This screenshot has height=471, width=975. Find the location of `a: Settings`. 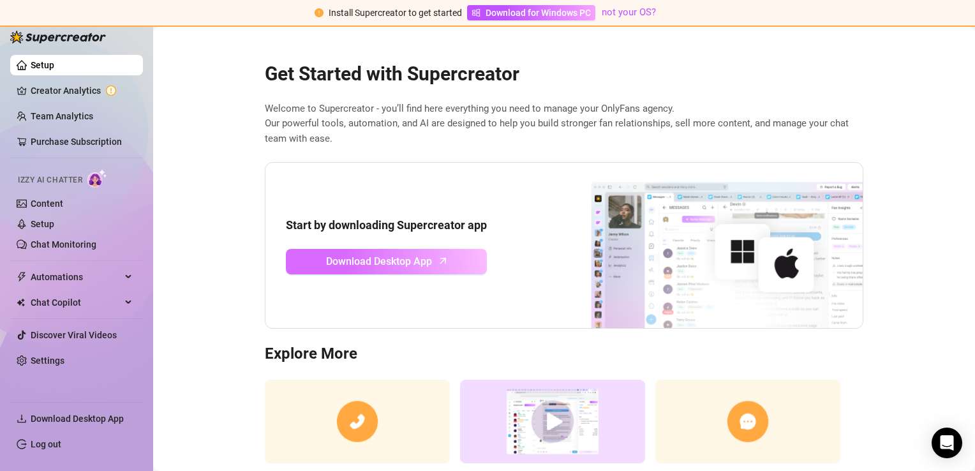

a: Settings is located at coordinates (47, 361).